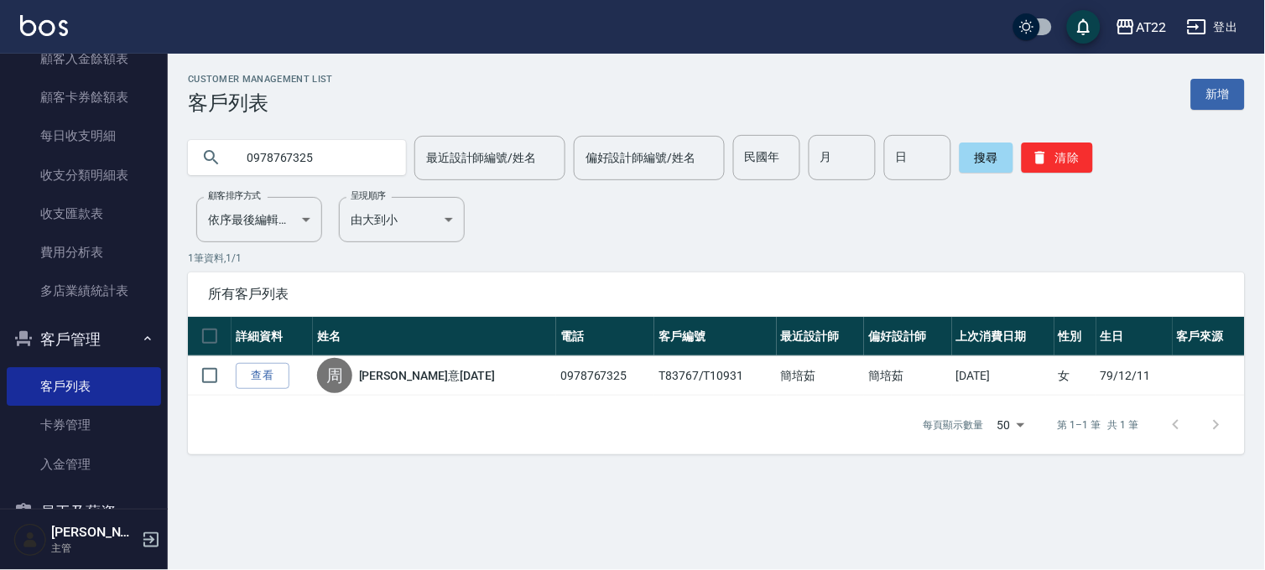 The image size is (1265, 570). Describe the element at coordinates (716, 258) in the screenshot. I see `p: 1 筆資料, 1 / 1` at that location.